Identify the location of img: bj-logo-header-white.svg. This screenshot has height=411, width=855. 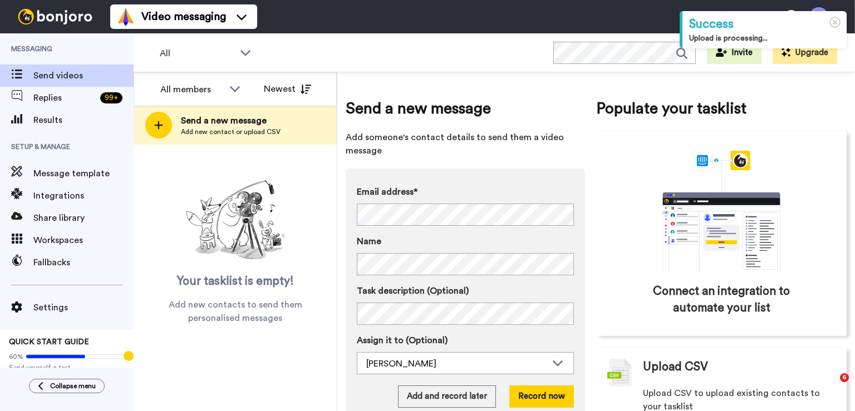
(55, 17).